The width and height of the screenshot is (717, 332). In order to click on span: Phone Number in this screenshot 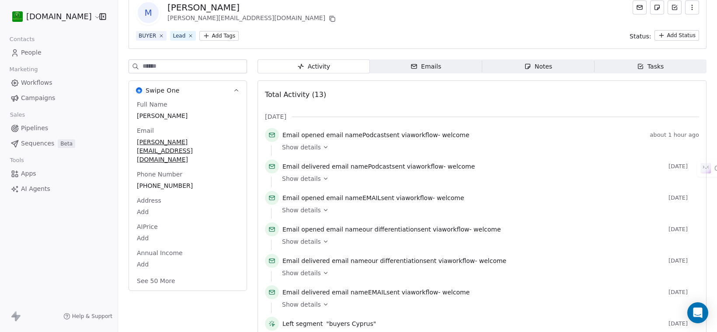, I will do `click(160, 174)`.